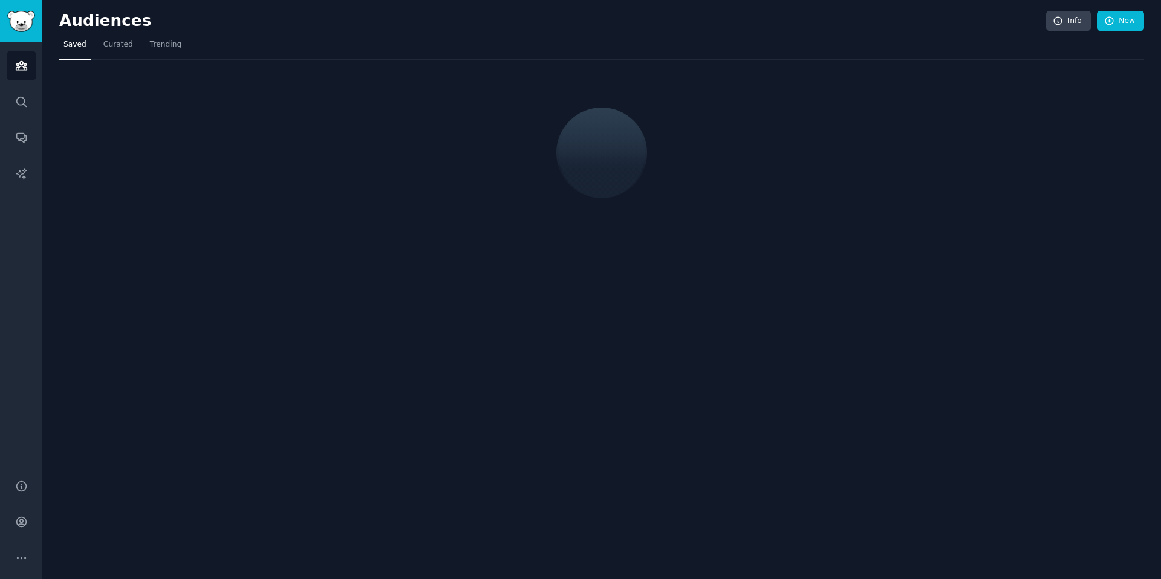  Describe the element at coordinates (21, 21) in the screenshot. I see `img: GummySearch logo` at that location.